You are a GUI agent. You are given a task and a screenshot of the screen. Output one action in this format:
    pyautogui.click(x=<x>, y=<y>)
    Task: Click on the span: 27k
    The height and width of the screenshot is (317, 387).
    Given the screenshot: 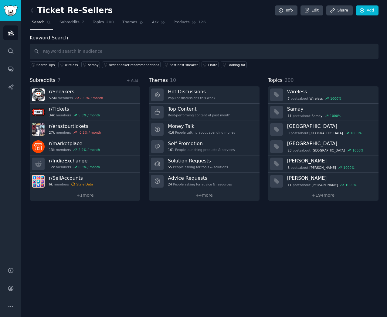 What is the action you would take?
    pyautogui.click(x=52, y=133)
    